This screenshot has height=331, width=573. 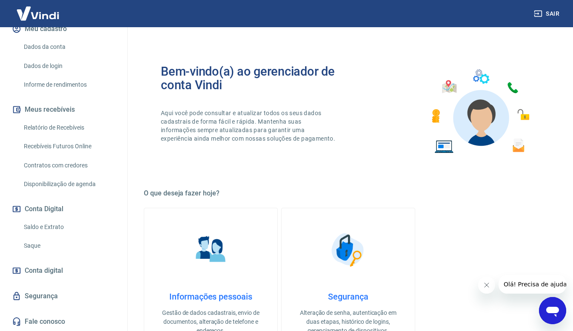 What do you see at coordinates (63, 209) in the screenshot?
I see `button: Conta Digital` at bounding box center [63, 209].